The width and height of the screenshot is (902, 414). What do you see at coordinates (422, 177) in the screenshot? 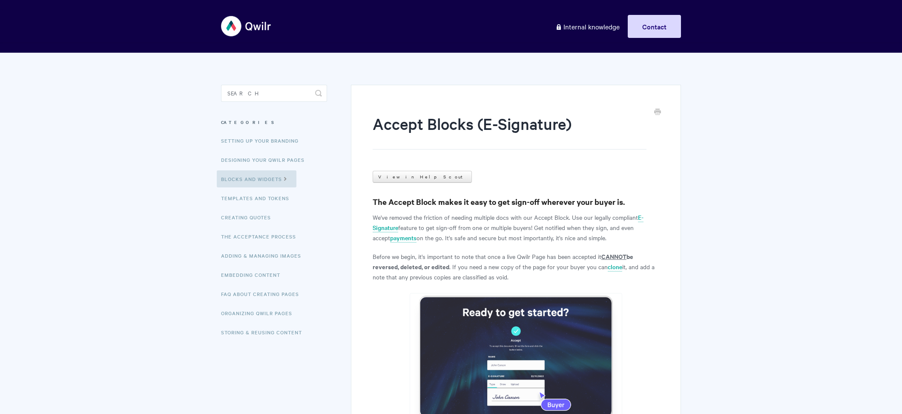
I see `a: View in Help Scout` at bounding box center [422, 177].